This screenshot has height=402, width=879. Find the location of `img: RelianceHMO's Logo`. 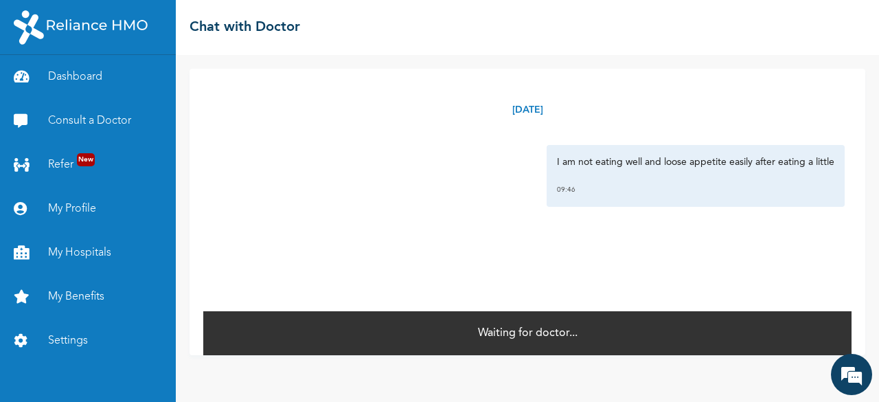

img: RelianceHMO's Logo is located at coordinates (80, 27).